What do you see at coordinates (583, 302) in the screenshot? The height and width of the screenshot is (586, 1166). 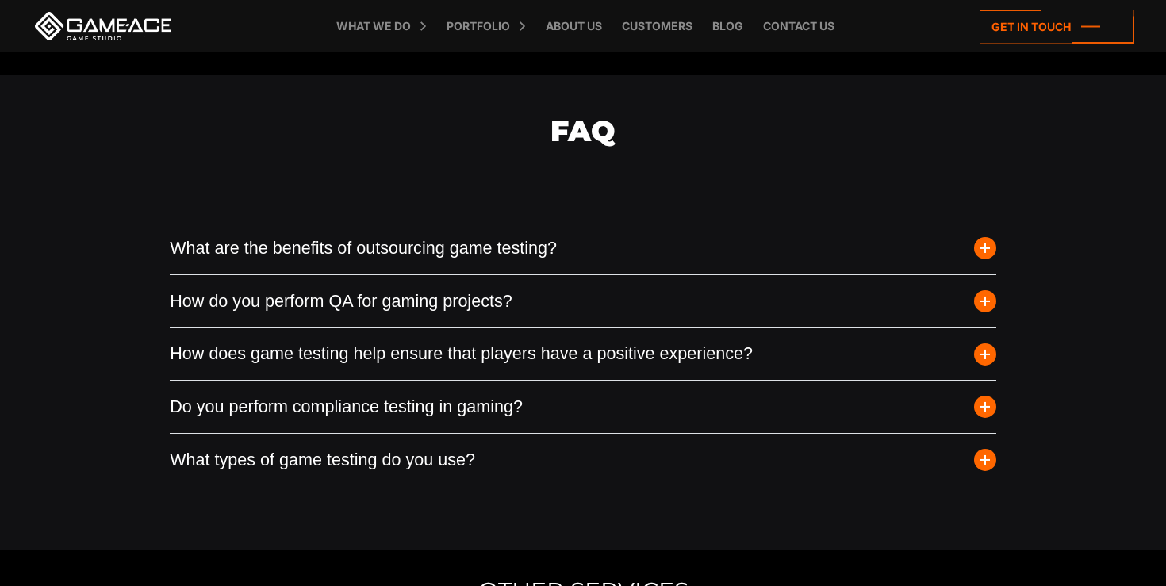 I see `button: How do you perform QA for gaming projects?` at bounding box center [583, 302].